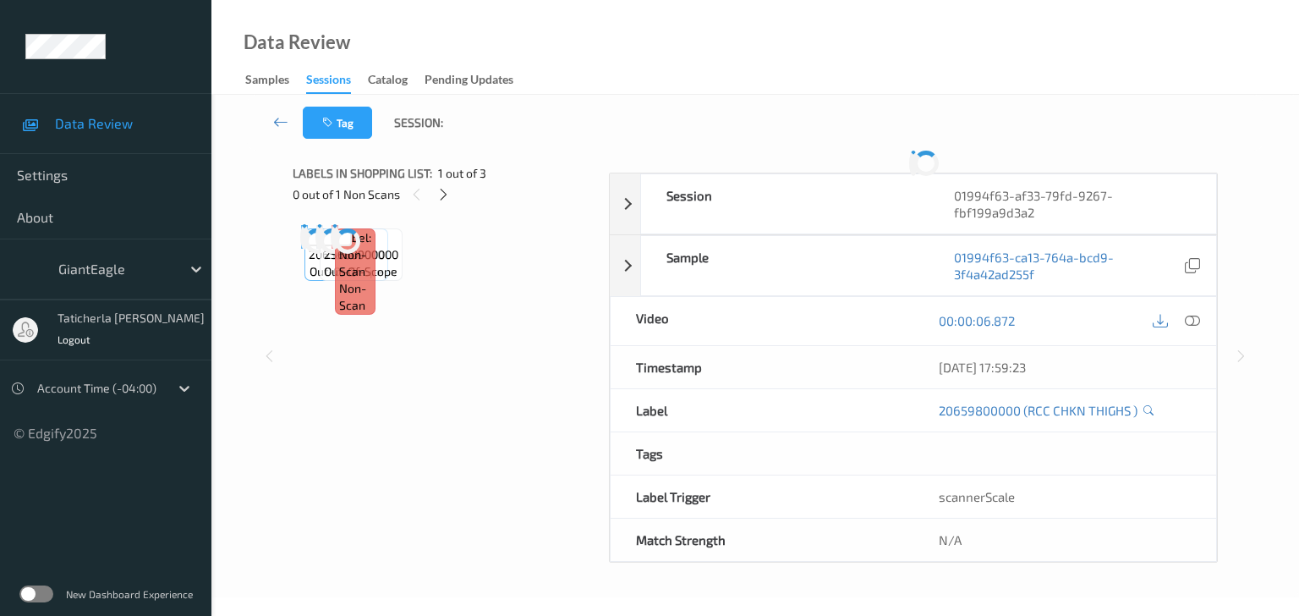 The height and width of the screenshot is (616, 1299). What do you see at coordinates (913, 204) in the screenshot?
I see `div: Session01994f63-af33-79fd-9267-fbf199a9d3a2` at bounding box center [913, 204].